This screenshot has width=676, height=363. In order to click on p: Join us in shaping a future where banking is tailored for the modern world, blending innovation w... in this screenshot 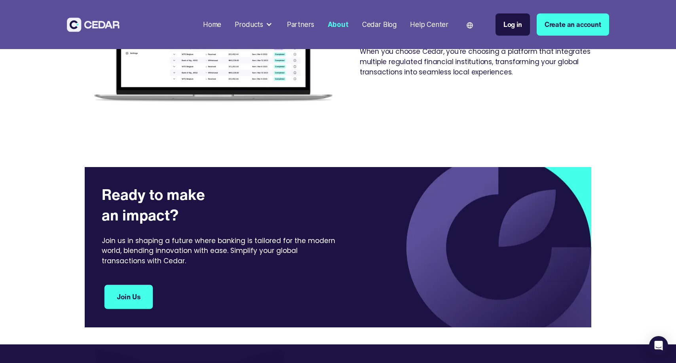, I will do `click(220, 251)`.